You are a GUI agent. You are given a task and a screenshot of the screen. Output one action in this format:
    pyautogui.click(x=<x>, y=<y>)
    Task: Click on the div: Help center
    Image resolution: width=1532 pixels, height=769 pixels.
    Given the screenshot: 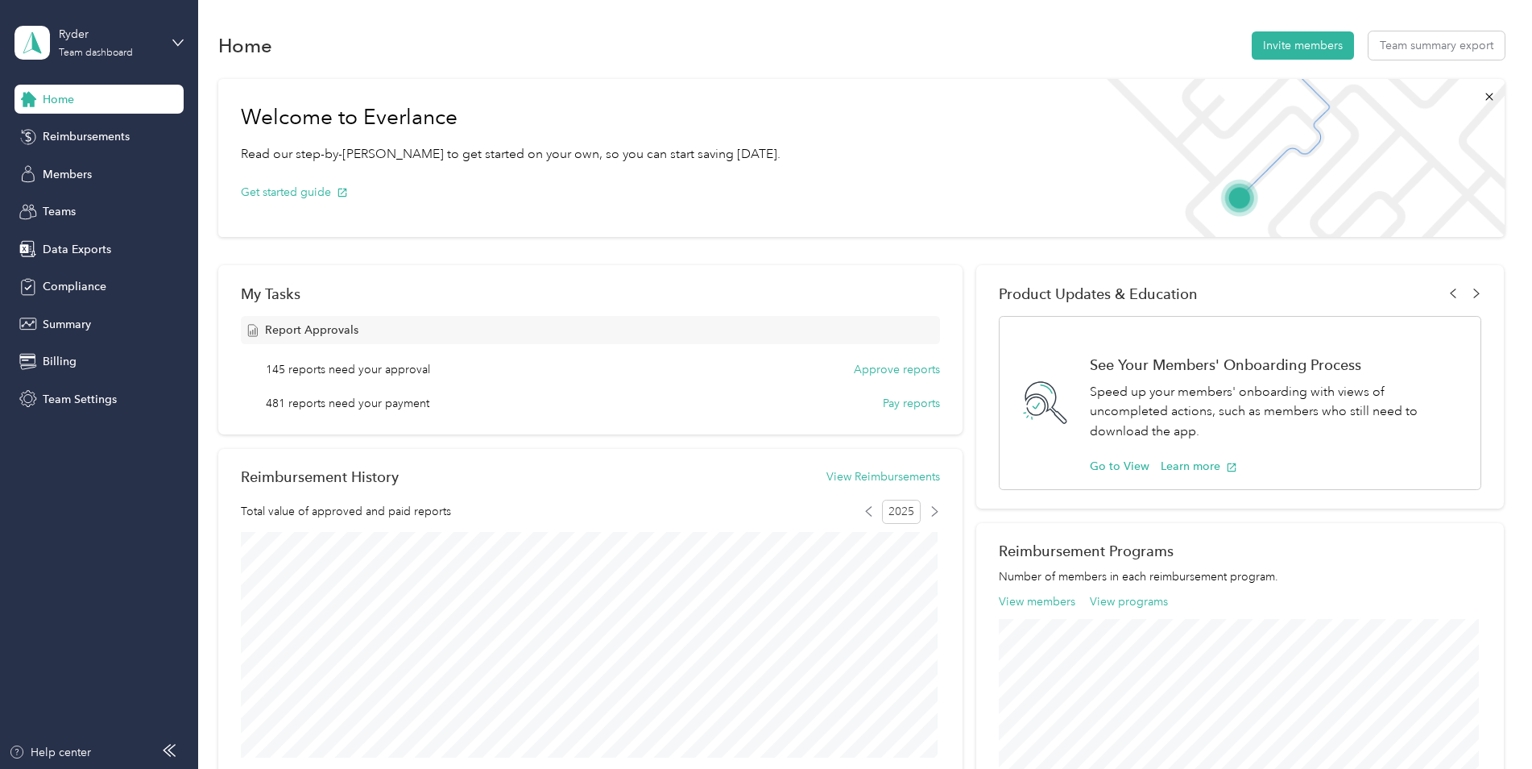 What is the action you would take?
    pyautogui.click(x=50, y=752)
    